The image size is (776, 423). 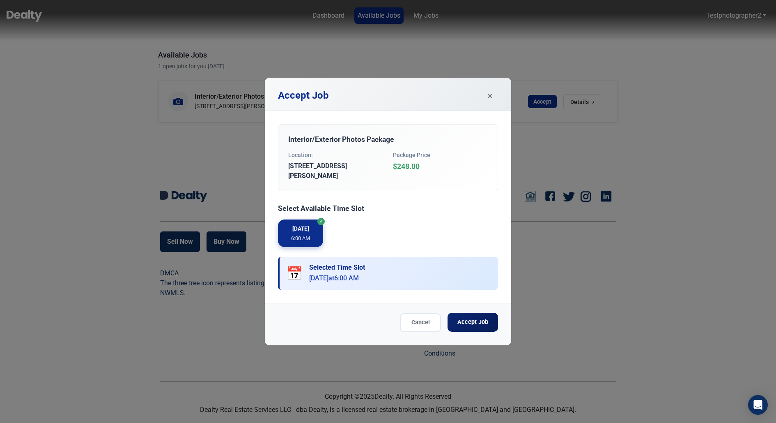 What do you see at coordinates (440, 155) in the screenshot?
I see `span: Package Price` at bounding box center [440, 155].